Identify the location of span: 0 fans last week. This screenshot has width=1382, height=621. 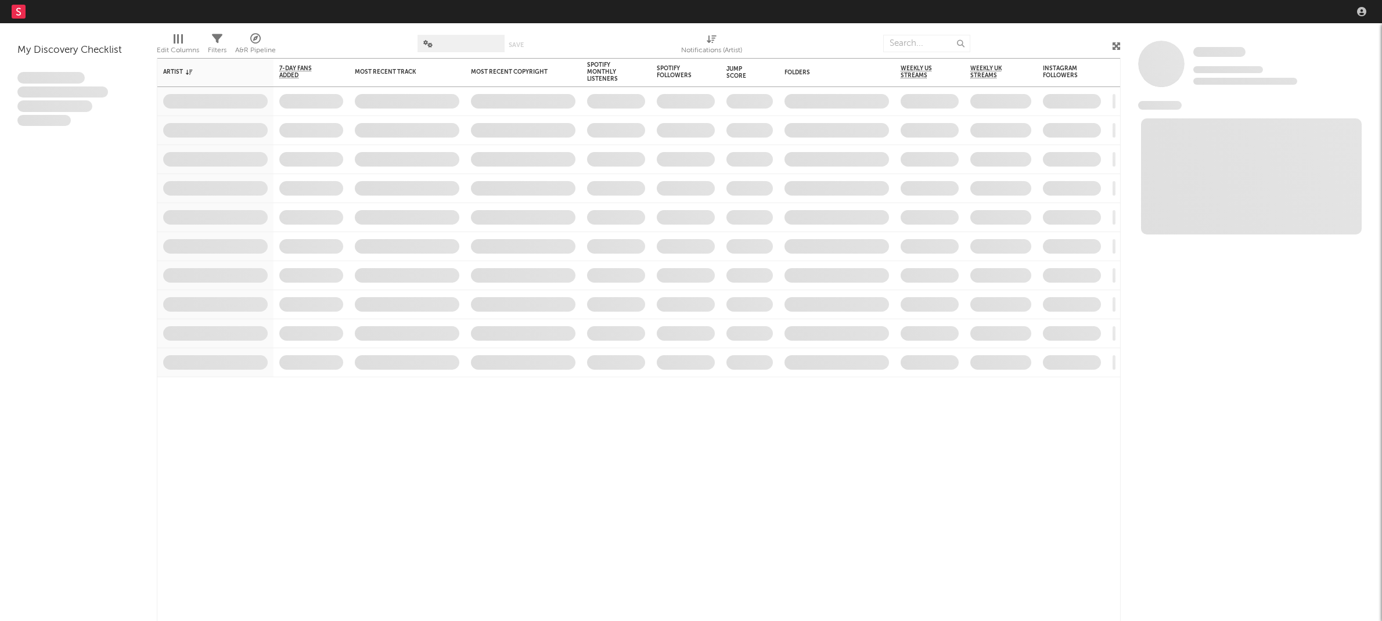
(1245, 81).